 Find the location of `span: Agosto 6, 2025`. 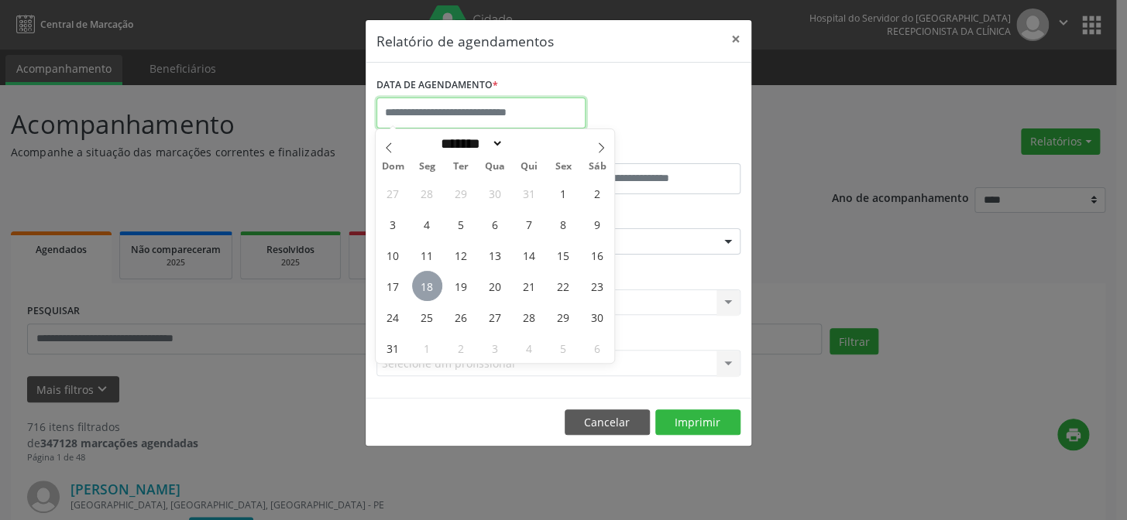

span: Agosto 6, 2025 is located at coordinates (495, 224).